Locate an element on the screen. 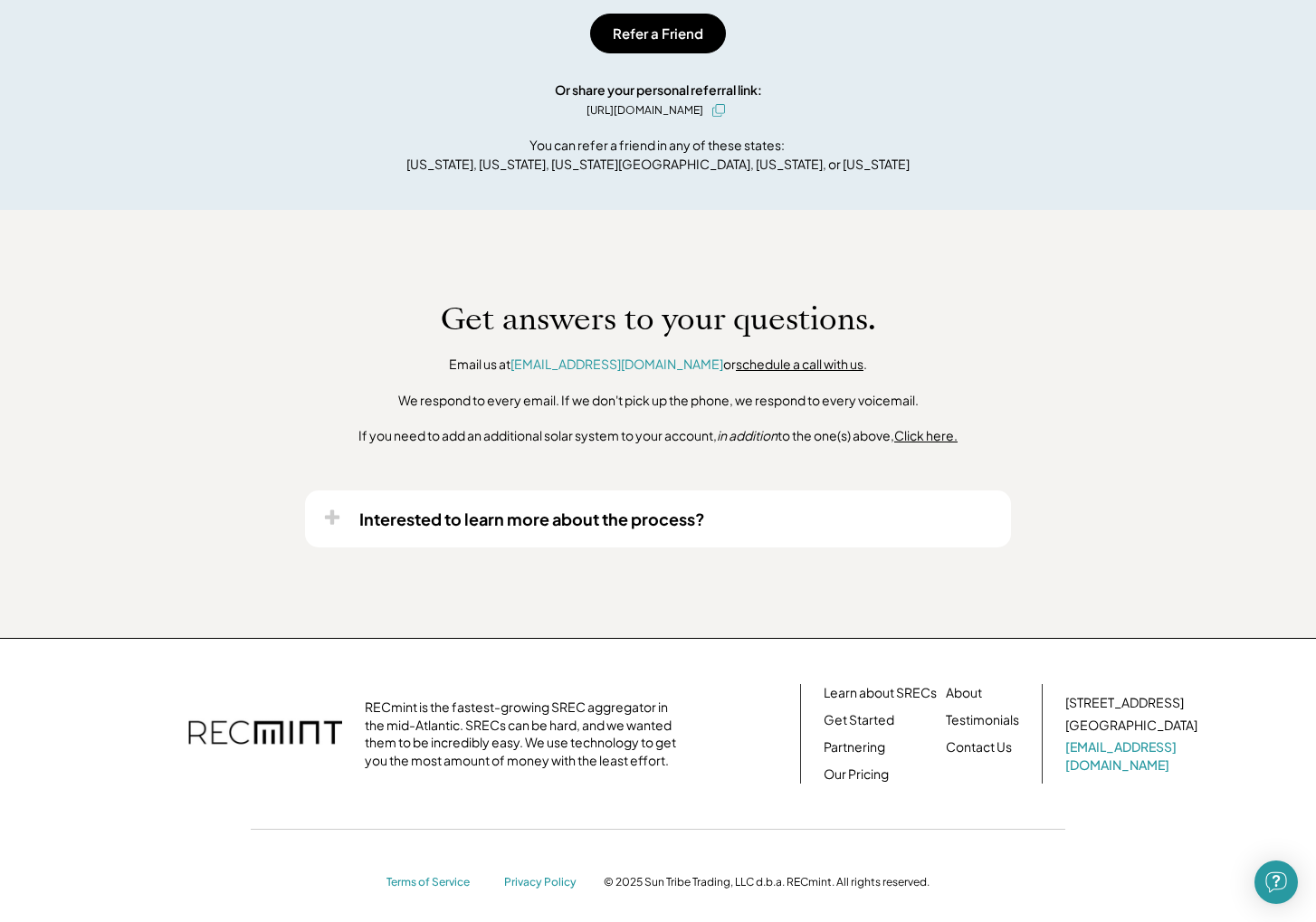 Image resolution: width=1316 pixels, height=922 pixels. div: Open Intercom Messenger is located at coordinates (1275, 882).